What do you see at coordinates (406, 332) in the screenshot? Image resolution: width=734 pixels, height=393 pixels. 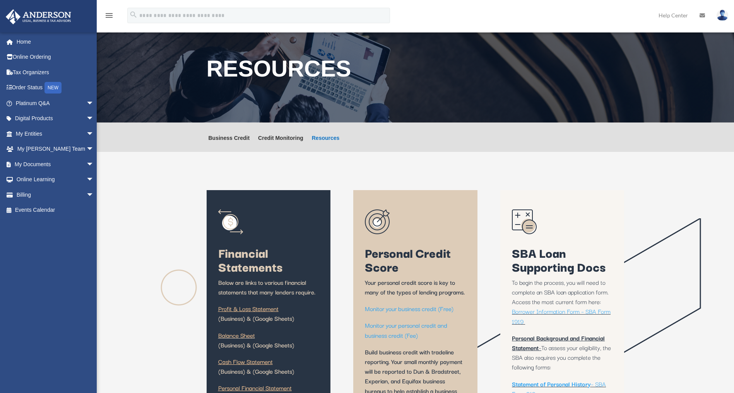 I see `a: Monitor your personal credit and business credit (Fee)` at bounding box center [406, 332].